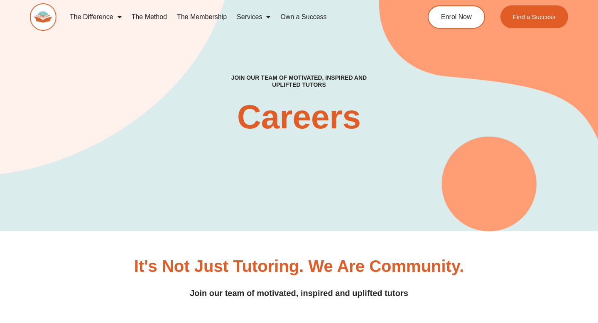 This screenshot has height=323, width=598. What do you see at coordinates (526, 276) in the screenshot?
I see `div: Chat Widget` at bounding box center [526, 276].